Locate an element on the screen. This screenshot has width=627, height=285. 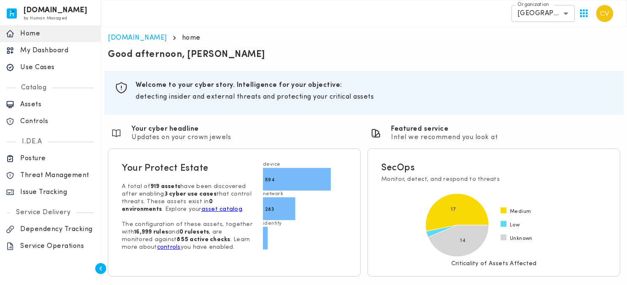
p: Threat Management is located at coordinates (57, 175).